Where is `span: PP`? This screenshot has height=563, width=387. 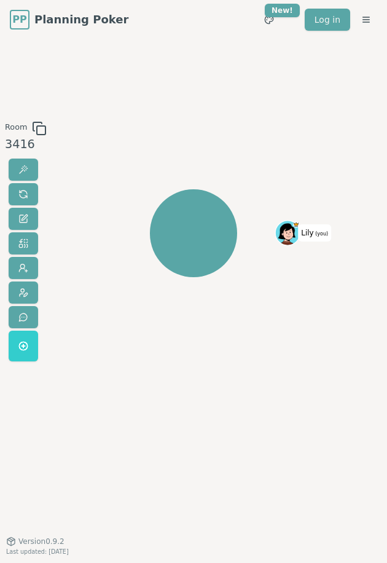
span: PP is located at coordinates (19, 20).